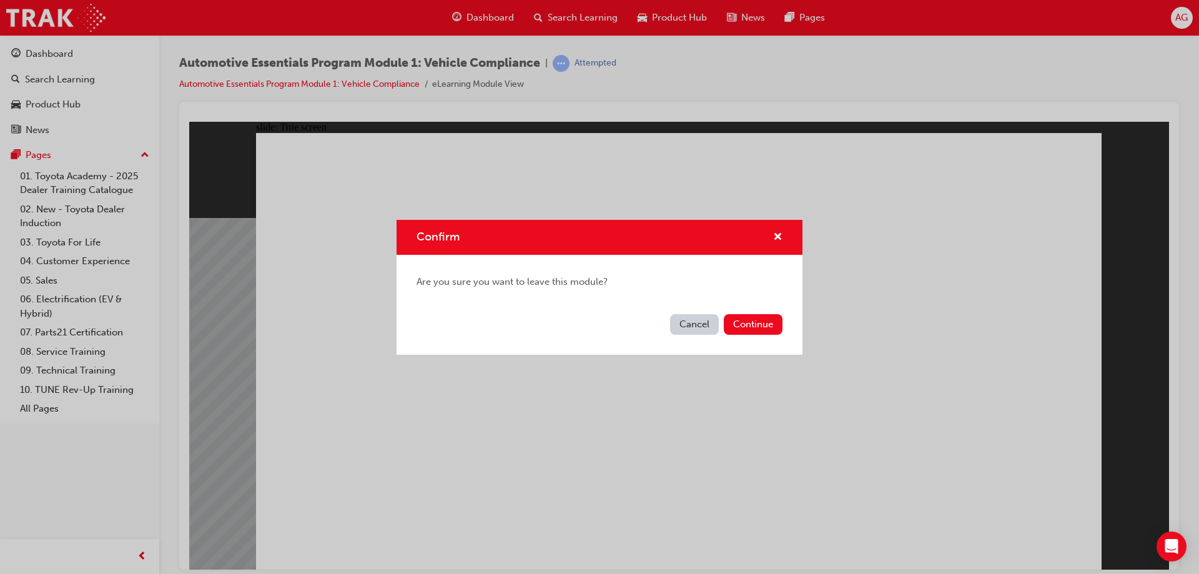  I want to click on button: Continue, so click(753, 324).